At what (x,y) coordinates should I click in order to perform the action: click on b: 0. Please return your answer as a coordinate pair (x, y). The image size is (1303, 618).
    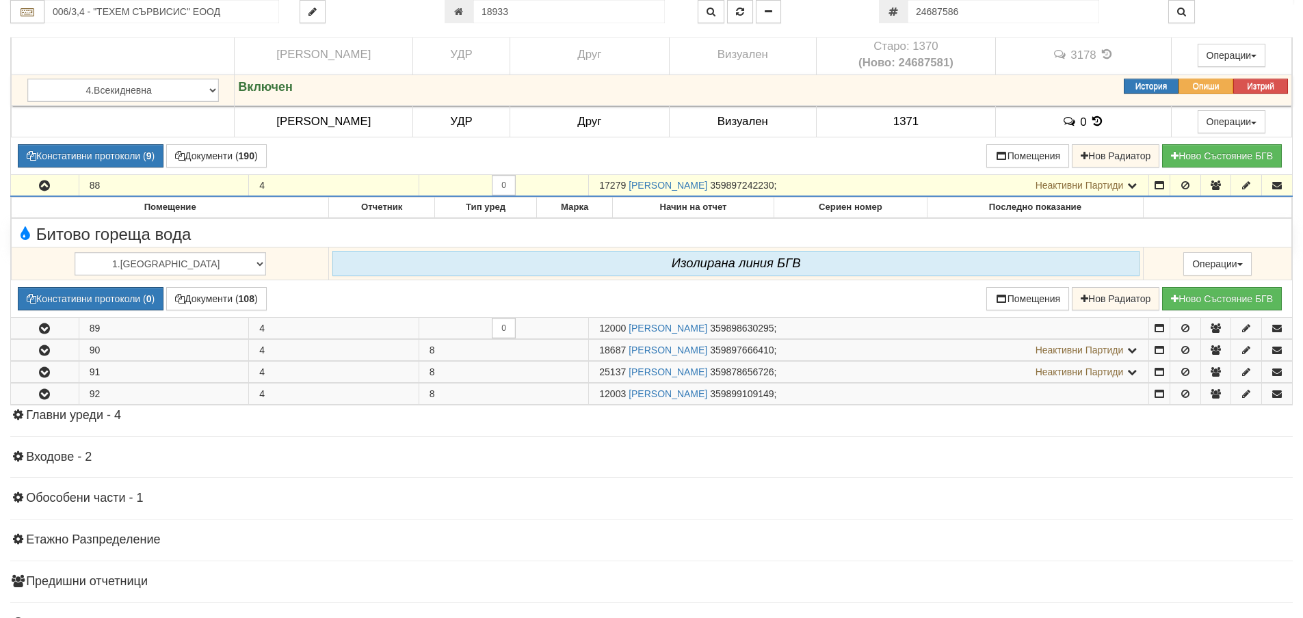
    Looking at the image, I should click on (149, 299).